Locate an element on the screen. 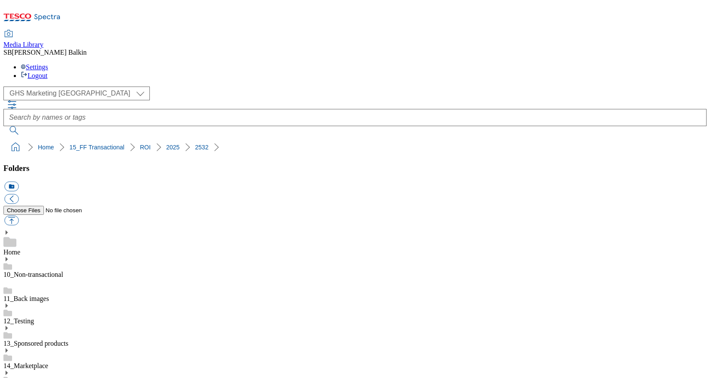  a: Media Library is located at coordinates (23, 40).